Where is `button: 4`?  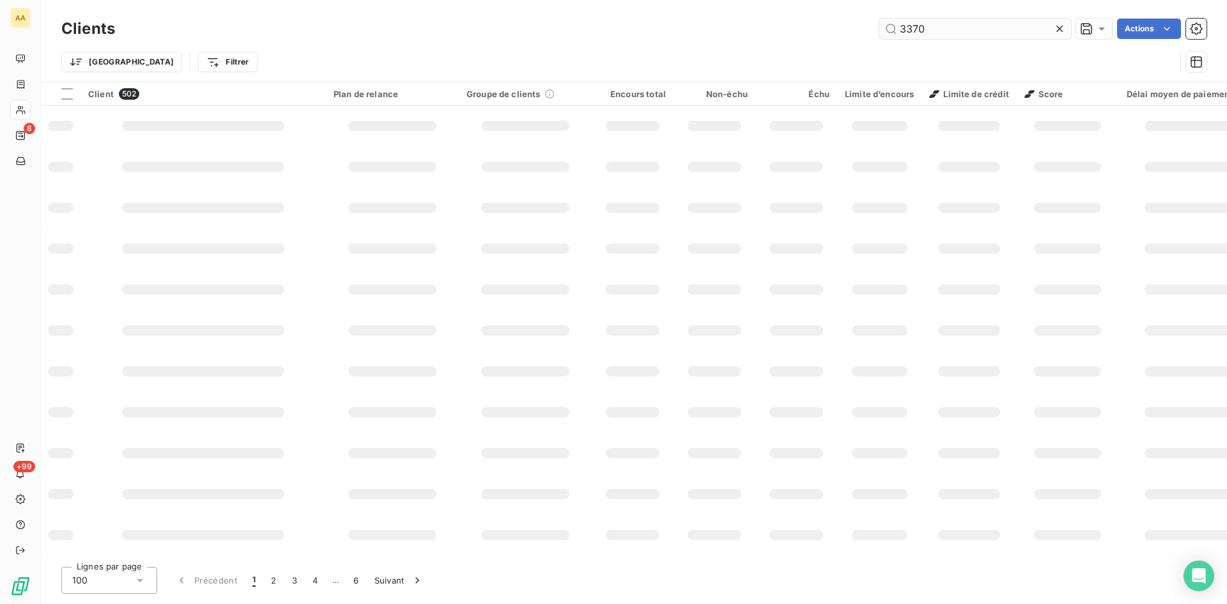 button: 4 is located at coordinates (315, 580).